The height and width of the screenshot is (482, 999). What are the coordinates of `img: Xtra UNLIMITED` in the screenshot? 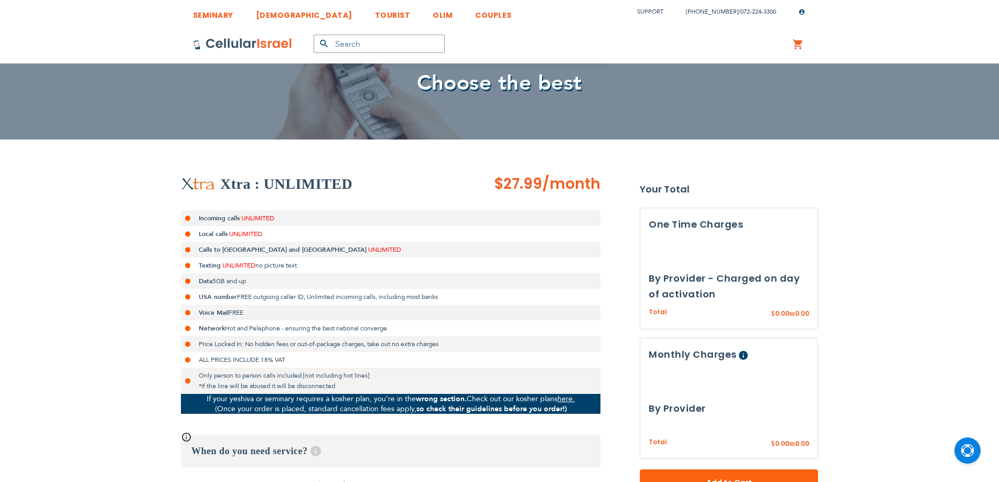 It's located at (198, 184).